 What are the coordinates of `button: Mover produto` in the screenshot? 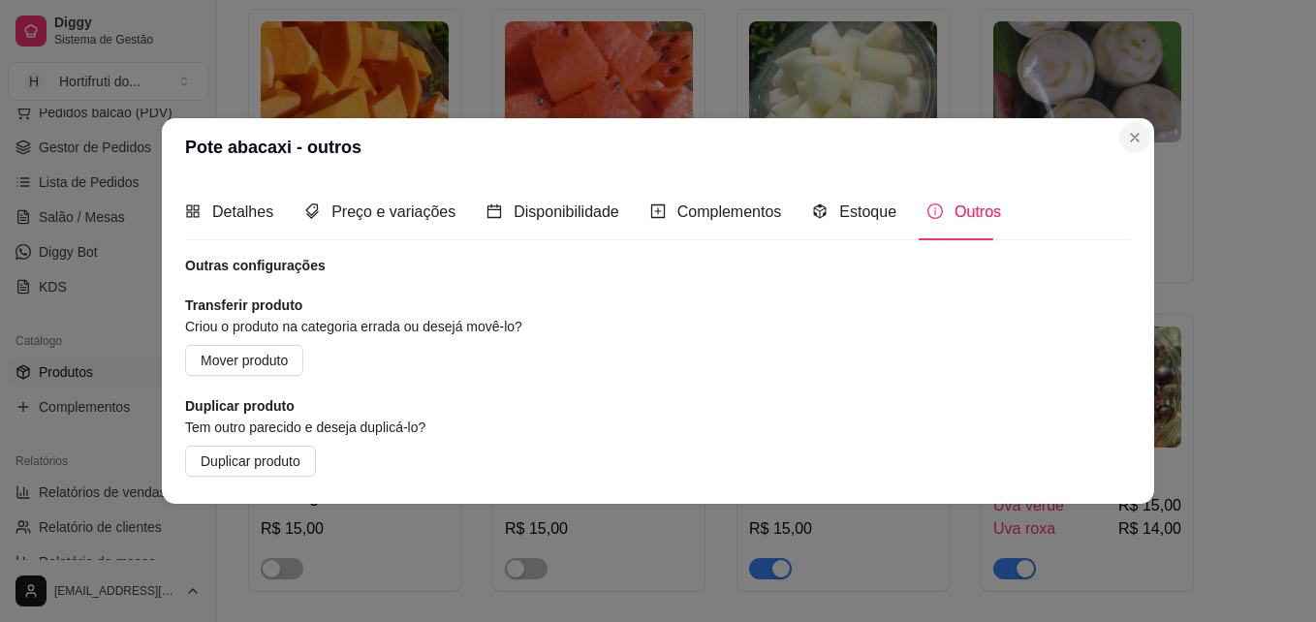 It's located at (244, 360).